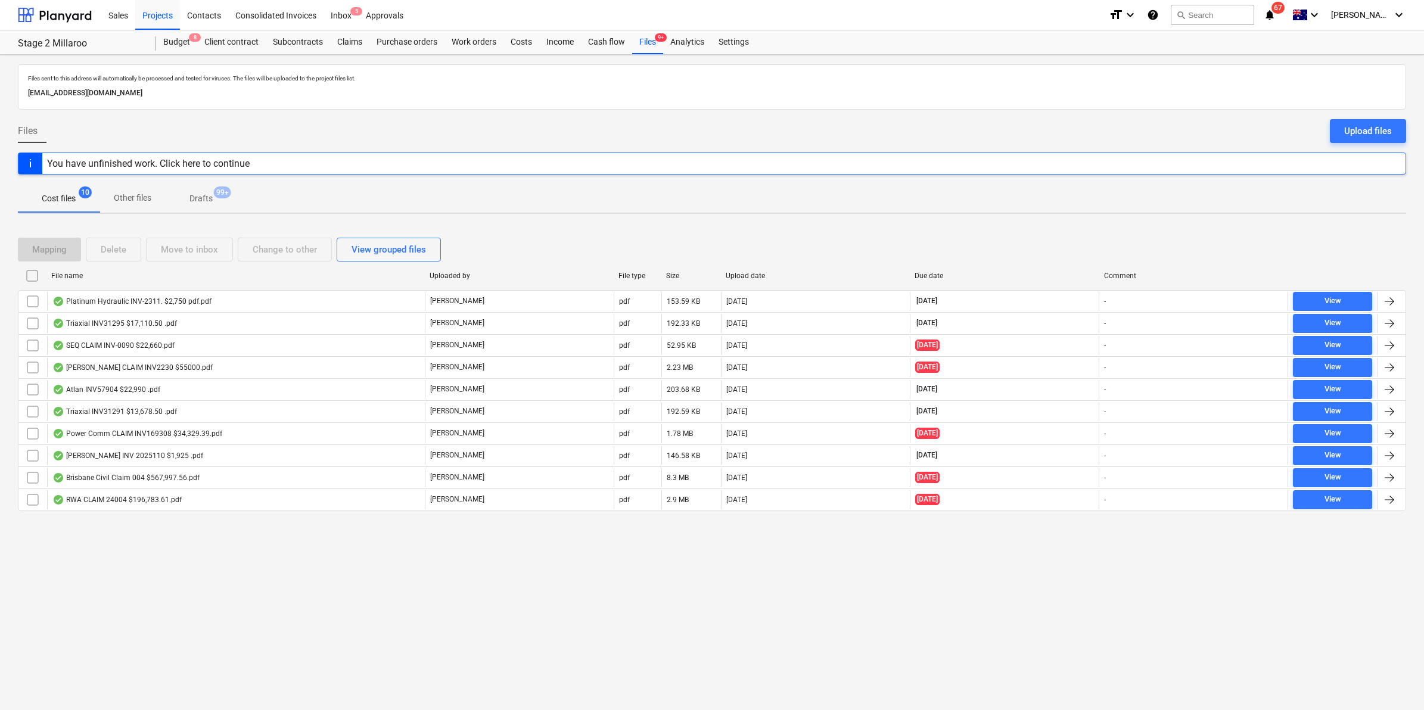 The height and width of the screenshot is (710, 1424). What do you see at coordinates (176, 42) in the screenshot?
I see `a: Budget8` at bounding box center [176, 42].